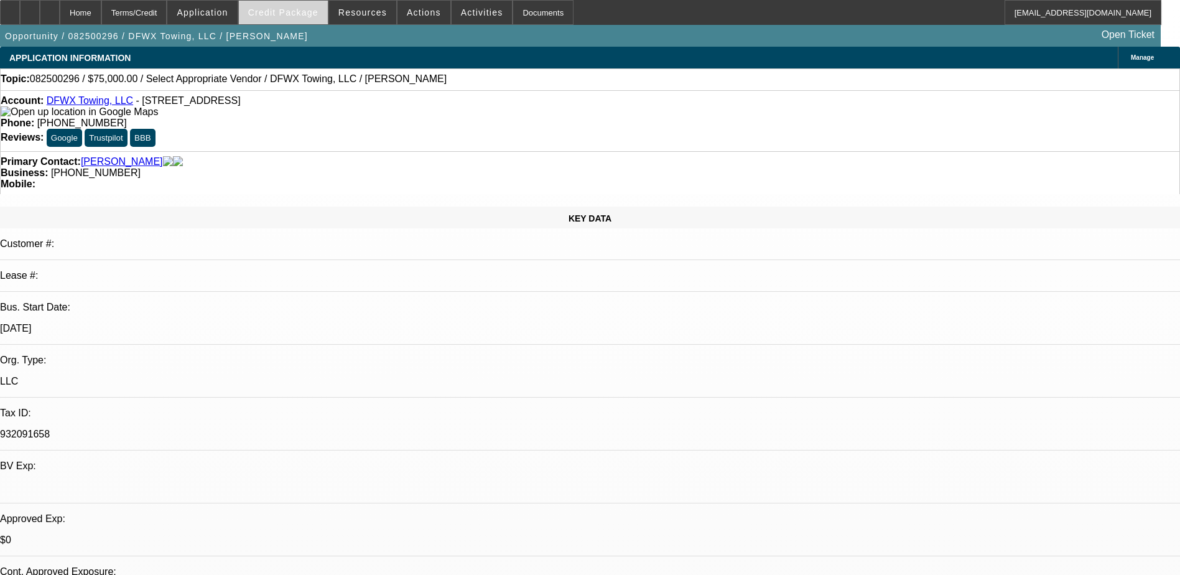 The image size is (1180, 575). I want to click on button: Credit Package, so click(283, 12).